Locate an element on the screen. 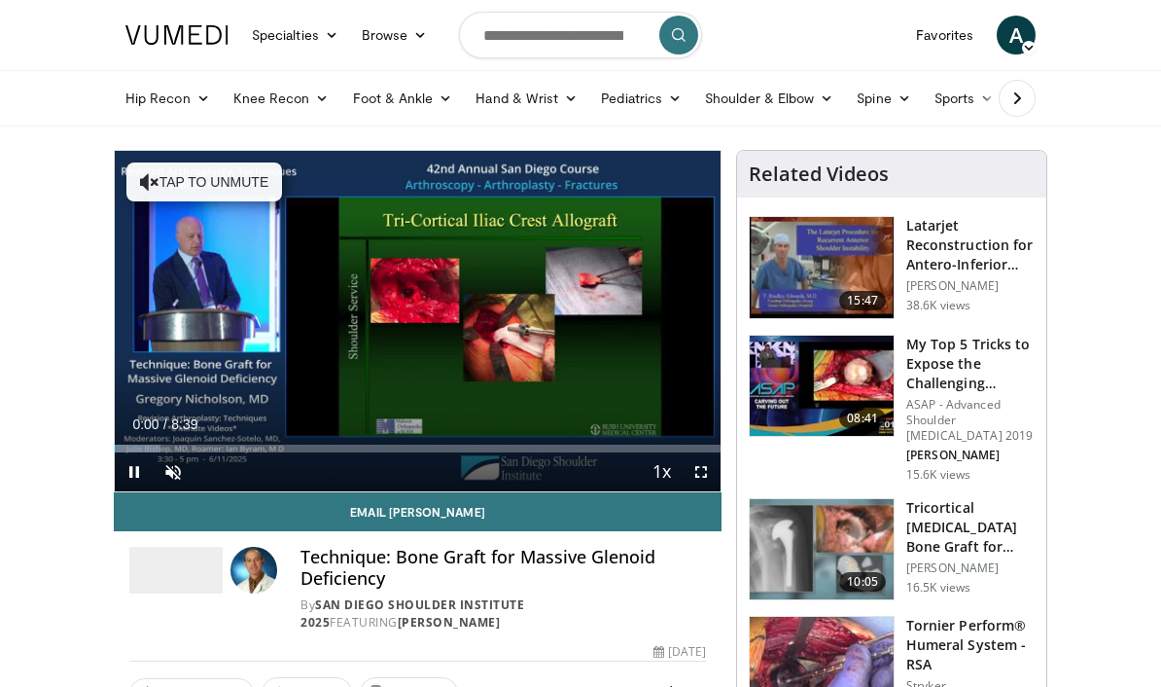 The height and width of the screenshot is (687, 1161). p: 15.6K views is located at coordinates (938, 475).